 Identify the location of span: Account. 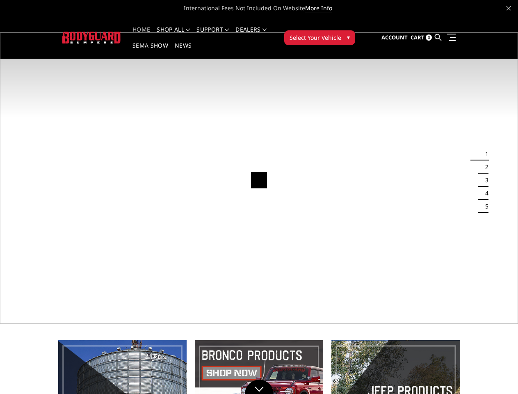
(395, 37).